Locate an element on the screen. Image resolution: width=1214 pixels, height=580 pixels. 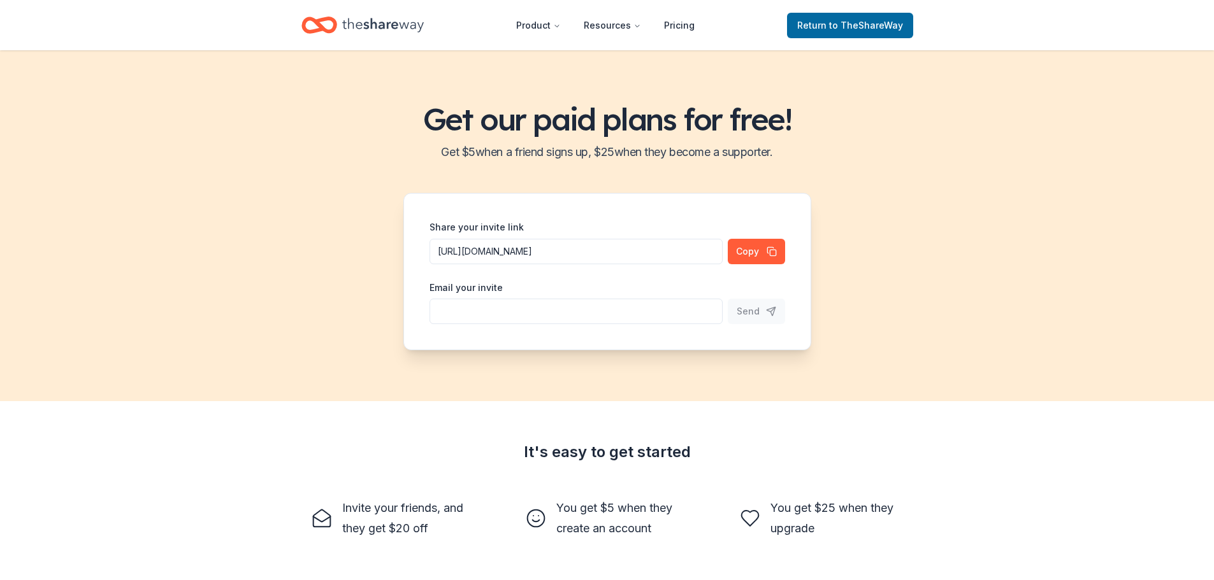
span: to TheShareWay is located at coordinates (866, 25).